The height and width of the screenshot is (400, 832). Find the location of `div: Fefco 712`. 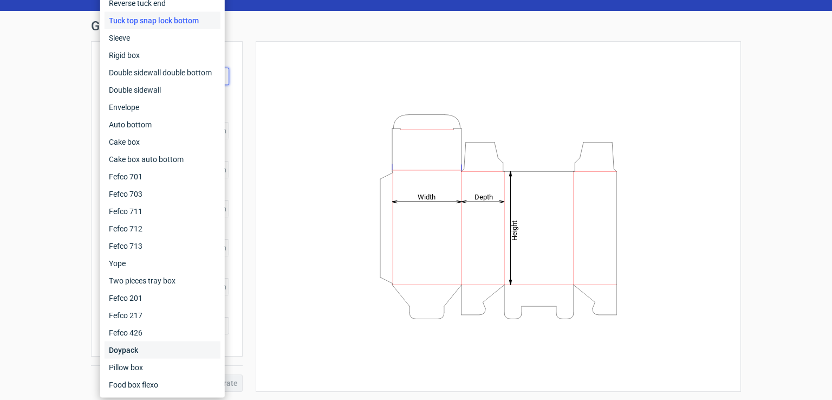

div: Fefco 712 is located at coordinates (162, 229).